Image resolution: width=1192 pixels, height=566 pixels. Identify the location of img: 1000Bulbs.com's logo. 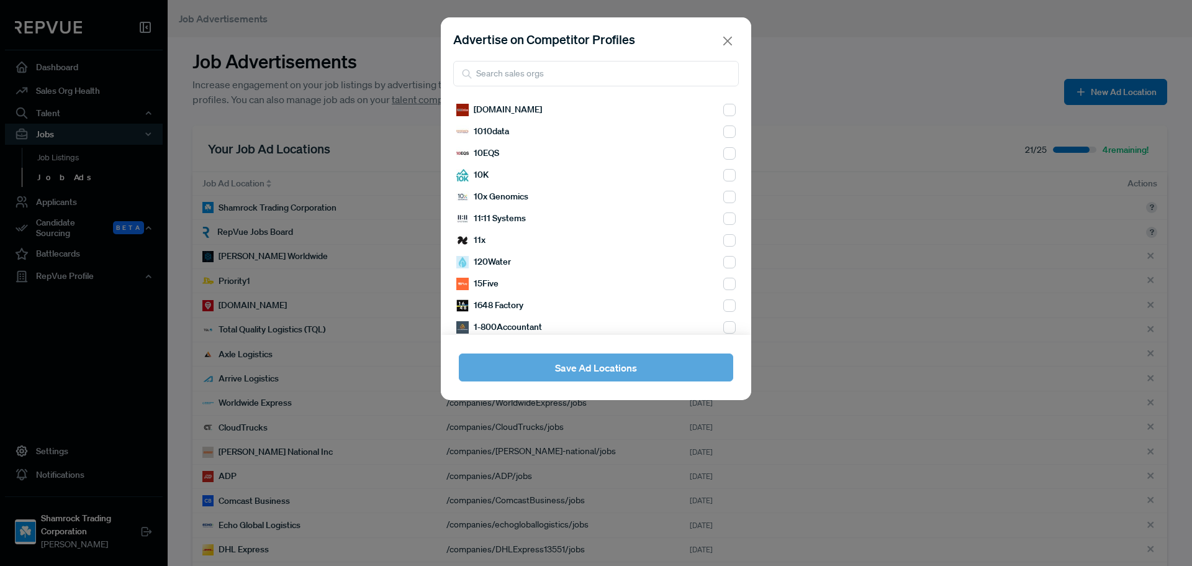
(463, 110).